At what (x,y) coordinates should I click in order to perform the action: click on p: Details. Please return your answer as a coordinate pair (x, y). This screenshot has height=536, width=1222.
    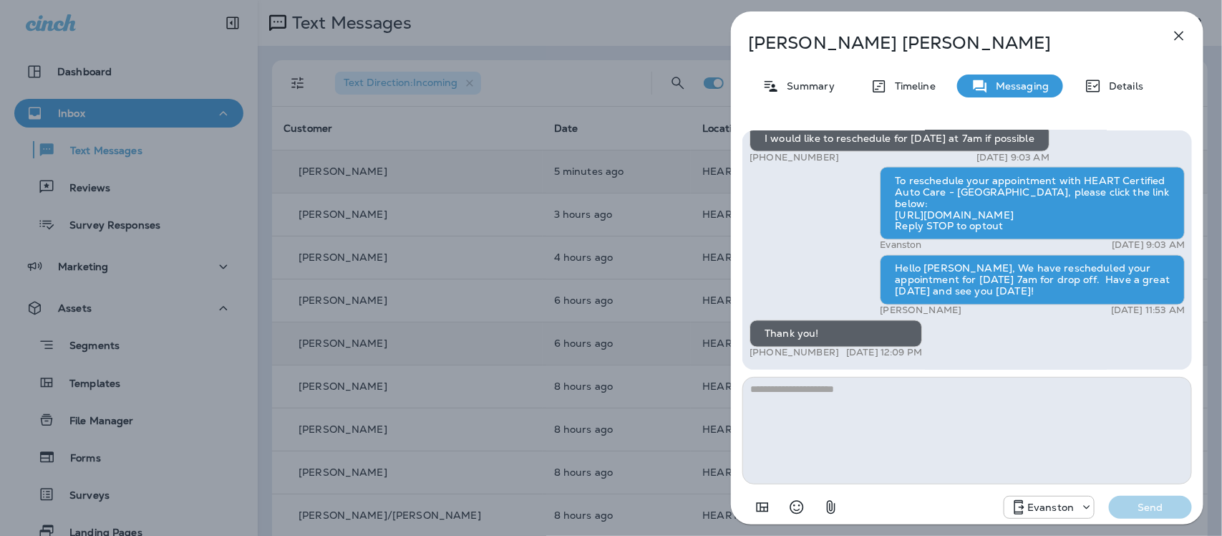
    Looking at the image, I should click on (1123, 86).